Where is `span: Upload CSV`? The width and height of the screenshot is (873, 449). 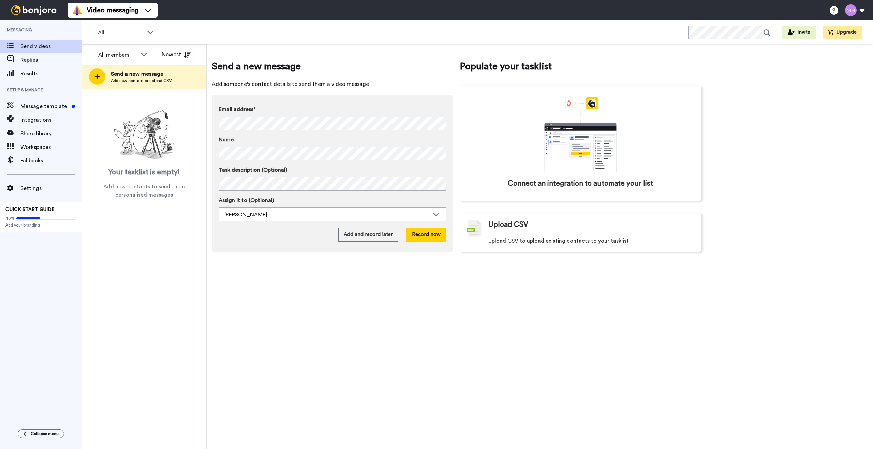 span: Upload CSV is located at coordinates (508, 225).